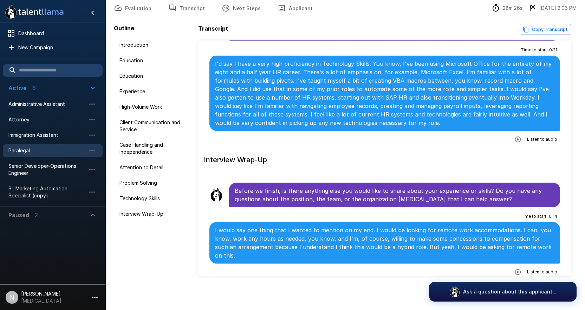  Describe the element at coordinates (155, 167) in the screenshot. I see `span: Attention to Detail` at that location.